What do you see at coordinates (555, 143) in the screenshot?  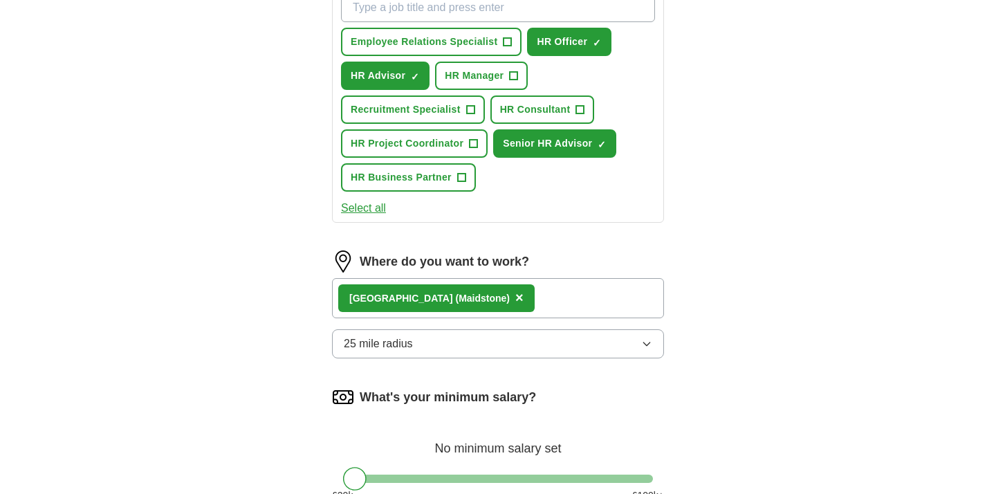 I see `button: Senior HR Advisor✓` at bounding box center [555, 143].